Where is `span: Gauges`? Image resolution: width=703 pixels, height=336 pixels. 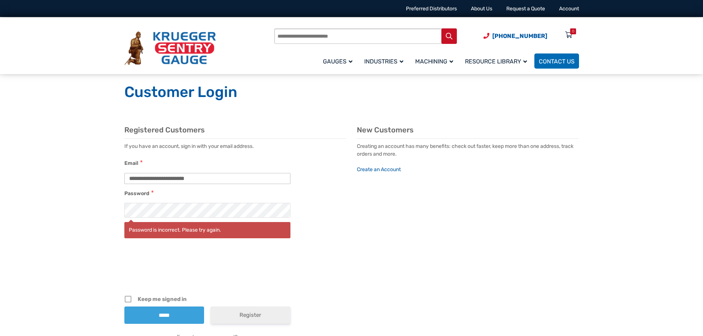
span: Gauges is located at coordinates (337, 61).